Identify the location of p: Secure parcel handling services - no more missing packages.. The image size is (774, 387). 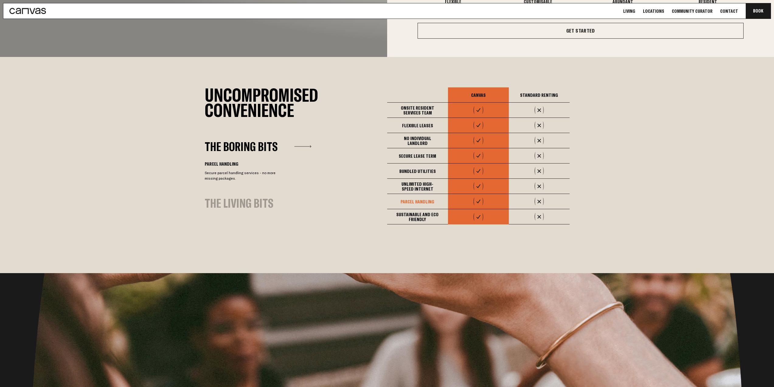
(241, 176).